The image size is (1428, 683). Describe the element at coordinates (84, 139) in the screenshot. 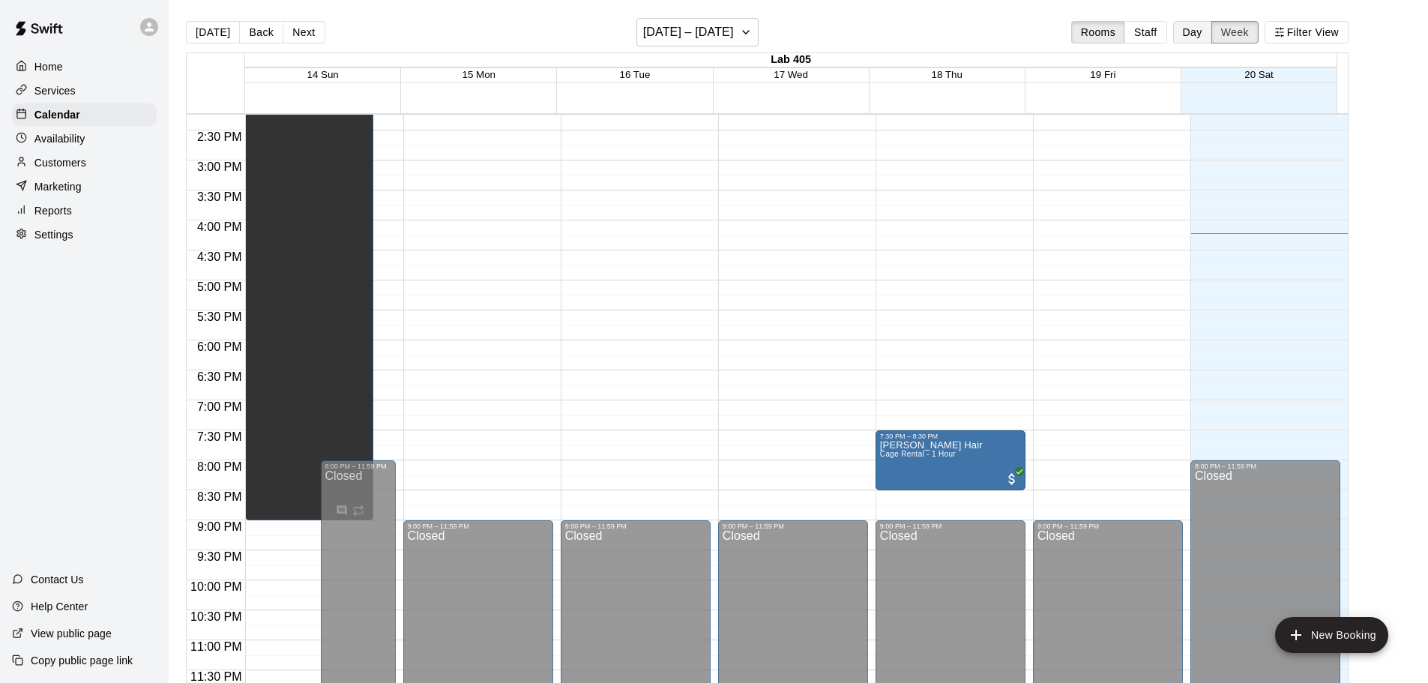

I see `a: Availability` at that location.